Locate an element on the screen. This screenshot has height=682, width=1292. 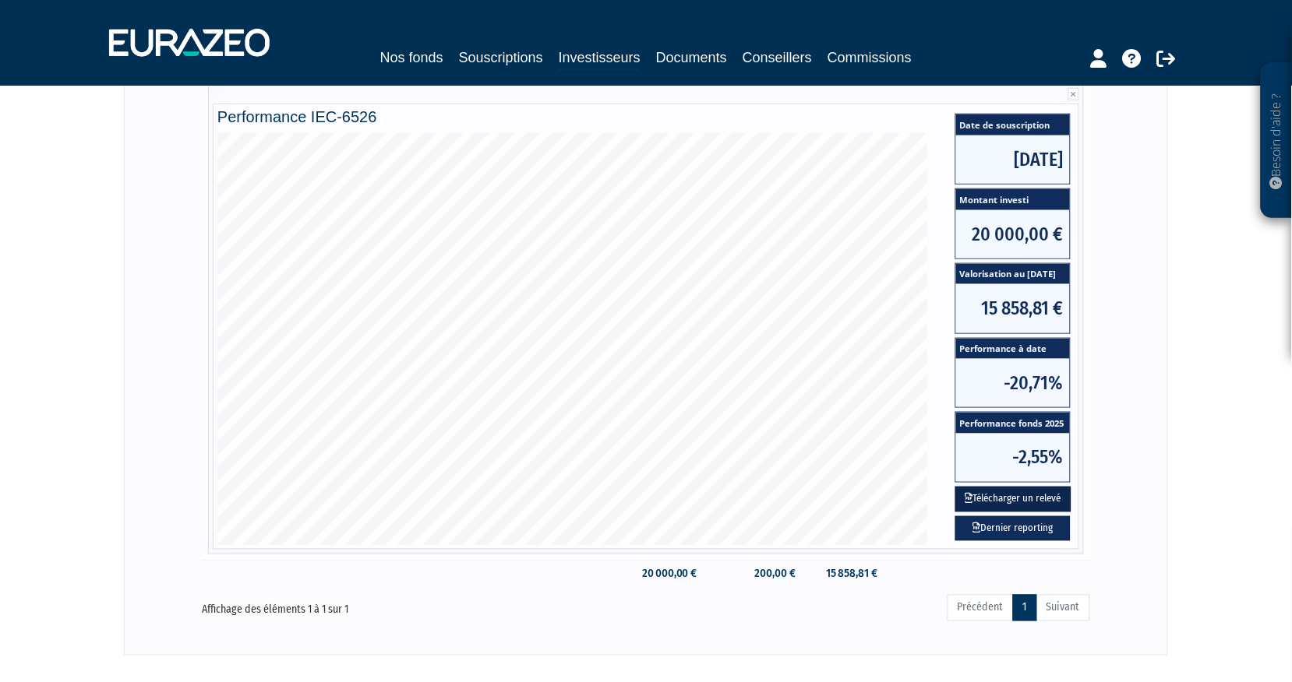
td: 15 858,81 € is located at coordinates (844, 574).